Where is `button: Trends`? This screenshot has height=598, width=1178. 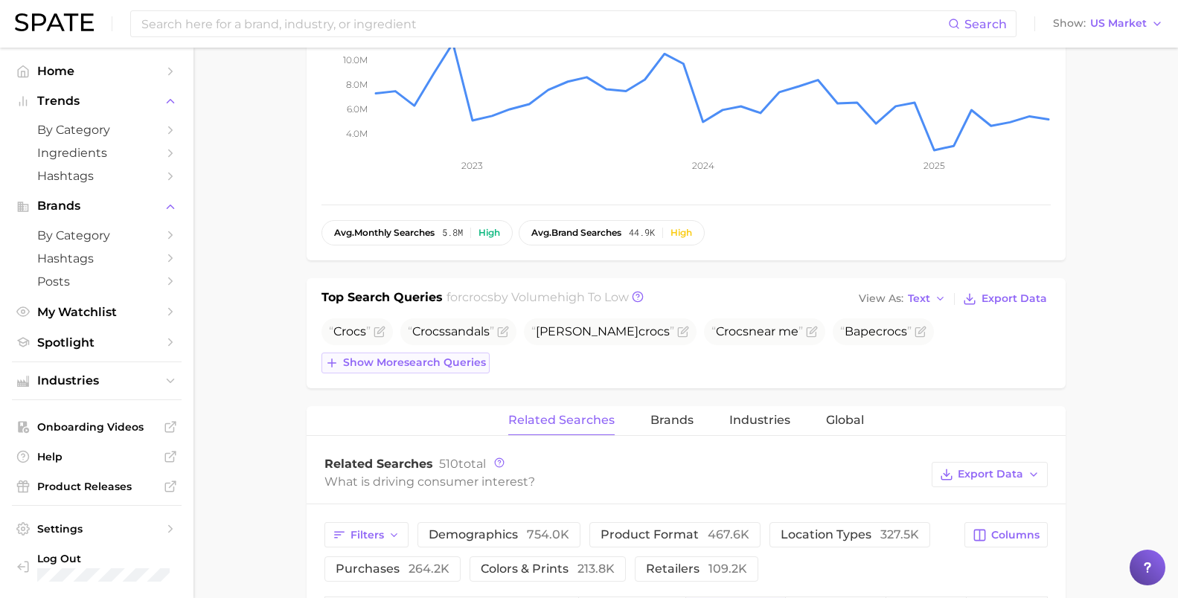
button: Trends is located at coordinates (97, 101).